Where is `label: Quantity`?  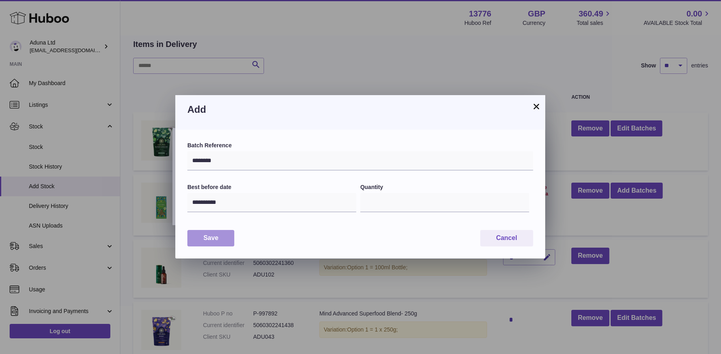
label: Quantity is located at coordinates (445, 187).